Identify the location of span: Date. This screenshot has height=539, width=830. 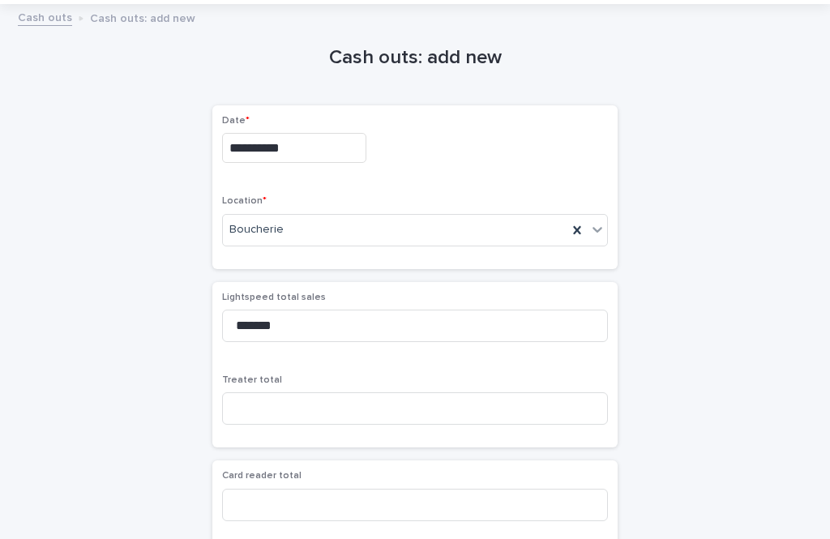
(236, 121).